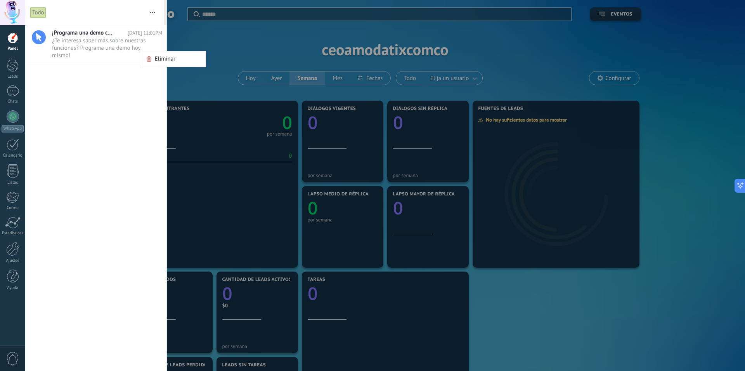  I want to click on div: Calendario, so click(13, 155).